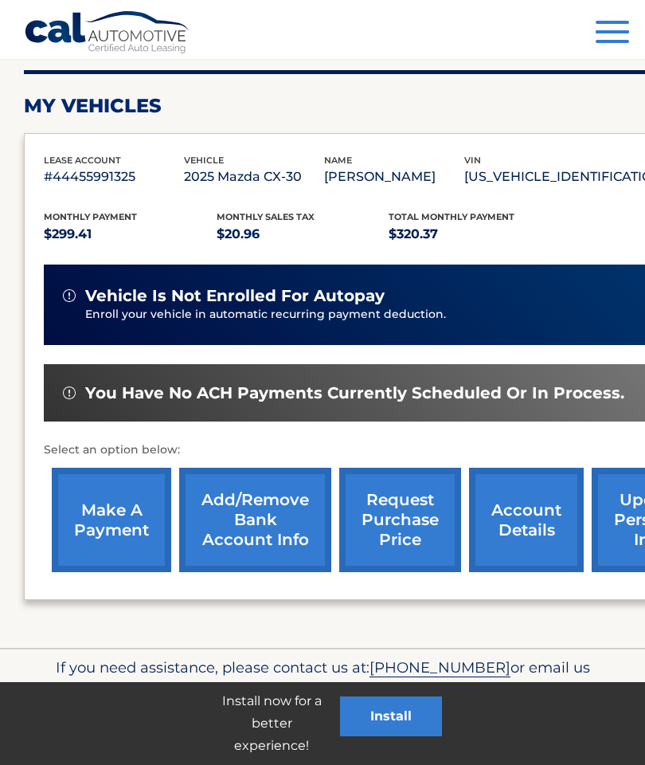 The width and height of the screenshot is (645, 765). Describe the element at coordinates (204, 160) in the screenshot. I see `span: vehicle` at that location.